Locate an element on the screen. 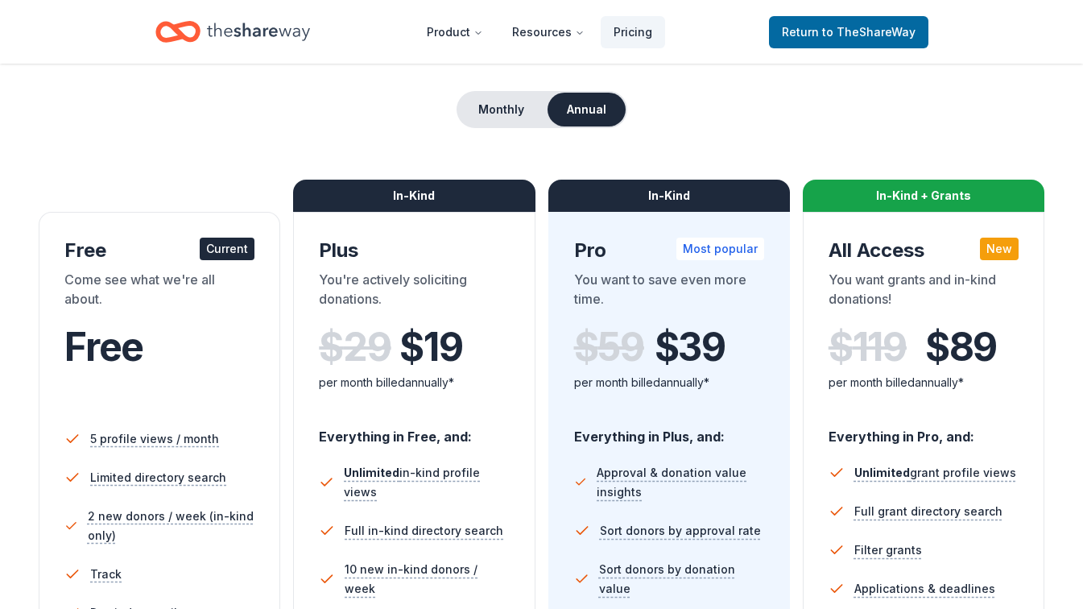 The width and height of the screenshot is (1083, 609). span: 10 new in-kind donors / week is located at coordinates (427, 579).